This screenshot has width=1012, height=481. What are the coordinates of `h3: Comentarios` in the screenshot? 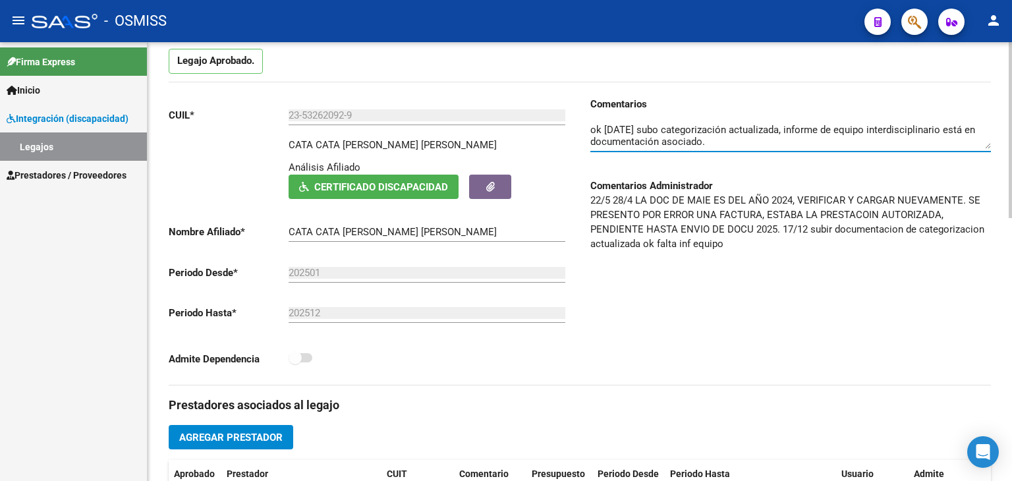 It's located at (790, 104).